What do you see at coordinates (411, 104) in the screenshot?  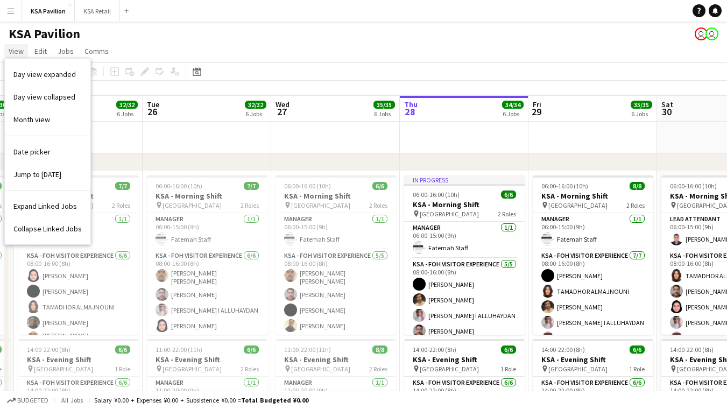 I see `span: Thu` at bounding box center [411, 104].